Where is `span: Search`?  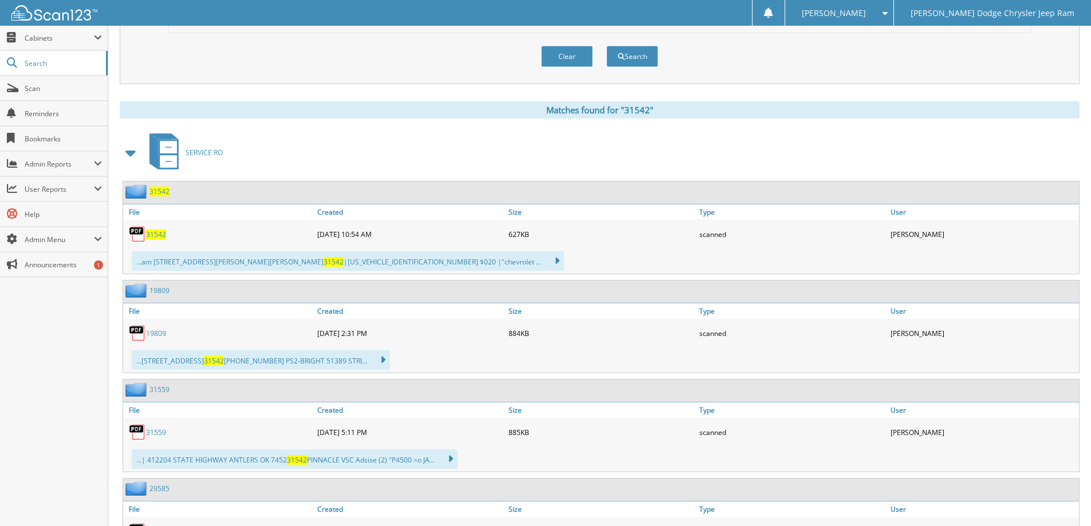 span: Search is located at coordinates (62, 63).